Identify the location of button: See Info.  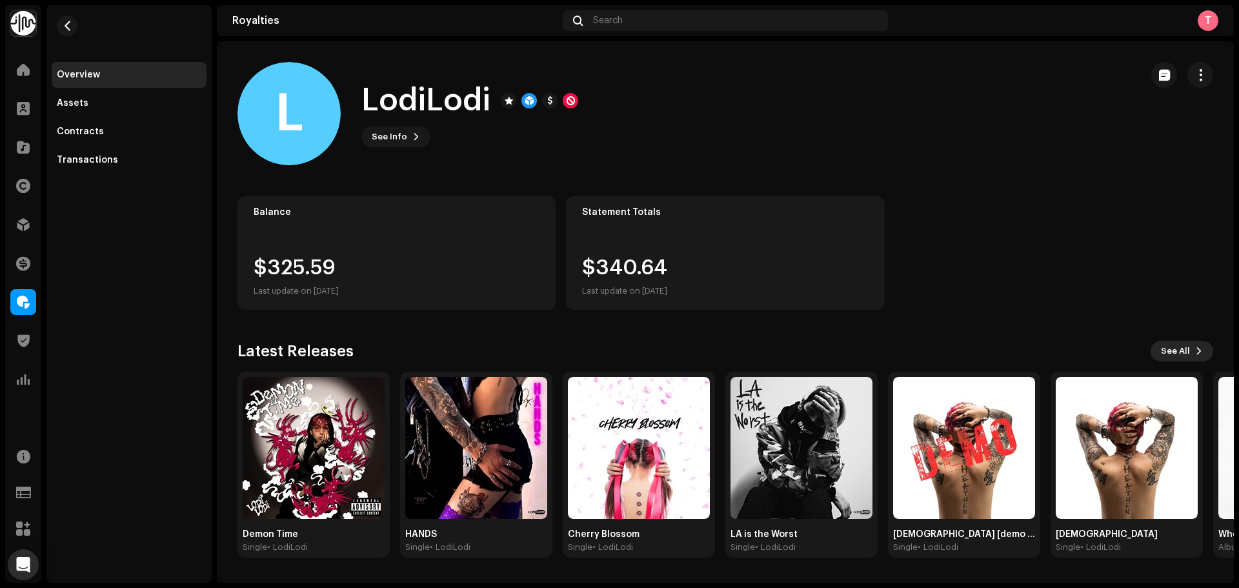
(396, 137).